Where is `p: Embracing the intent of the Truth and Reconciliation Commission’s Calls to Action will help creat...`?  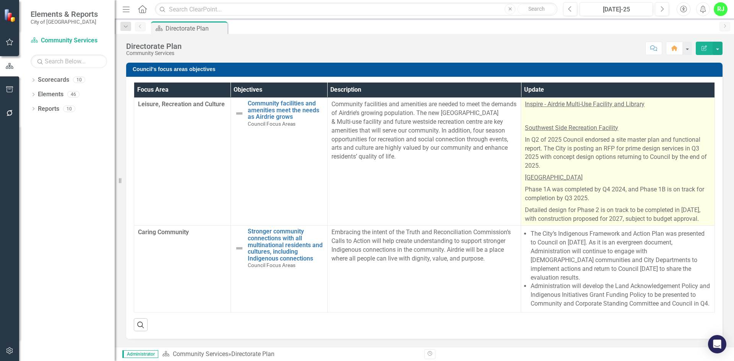
p: Embracing the intent of the Truth and Reconciliation Commission’s Calls to Action will help creat... is located at coordinates (425, 246).